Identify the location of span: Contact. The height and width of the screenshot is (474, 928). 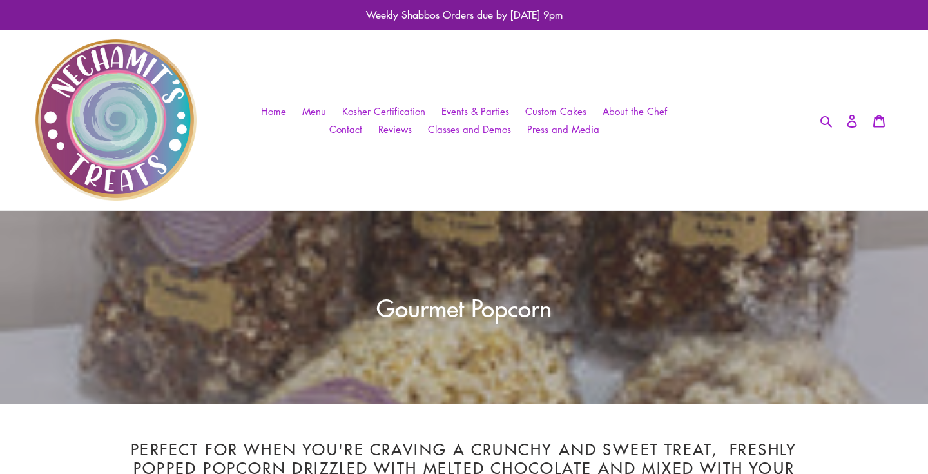
(346, 129).